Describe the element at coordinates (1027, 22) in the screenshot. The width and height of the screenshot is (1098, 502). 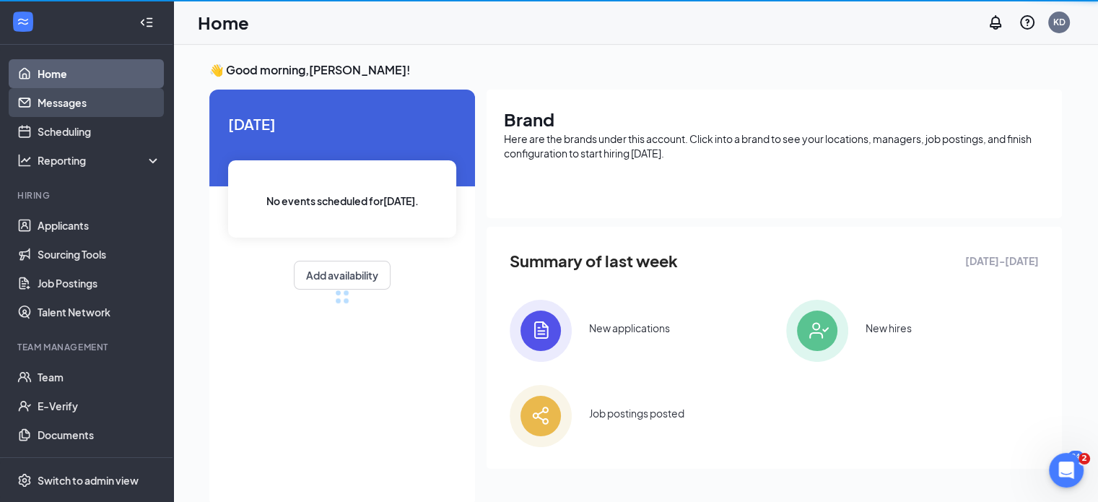
I see `svg: QuestionInfo` at that location.